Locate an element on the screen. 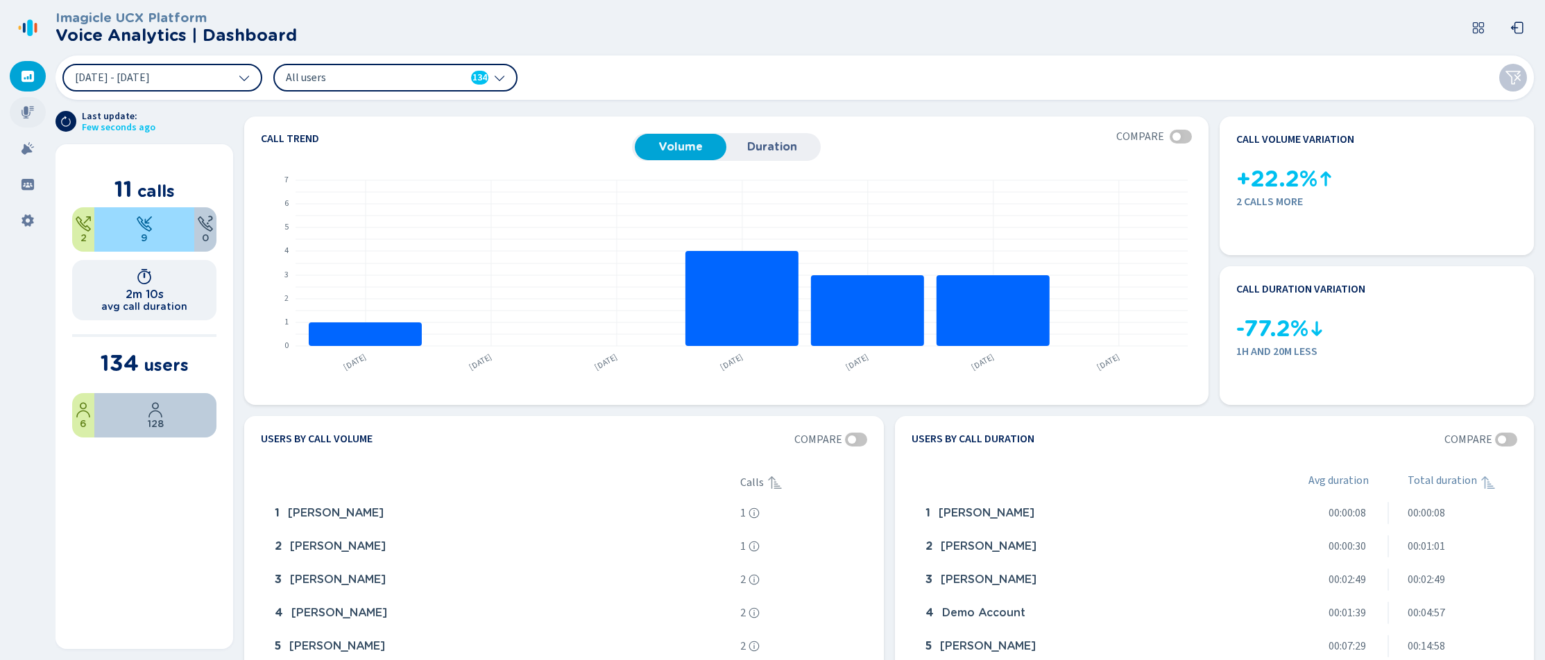 The height and width of the screenshot is (660, 1545). svg: kpi-up is located at coordinates (1326, 179).